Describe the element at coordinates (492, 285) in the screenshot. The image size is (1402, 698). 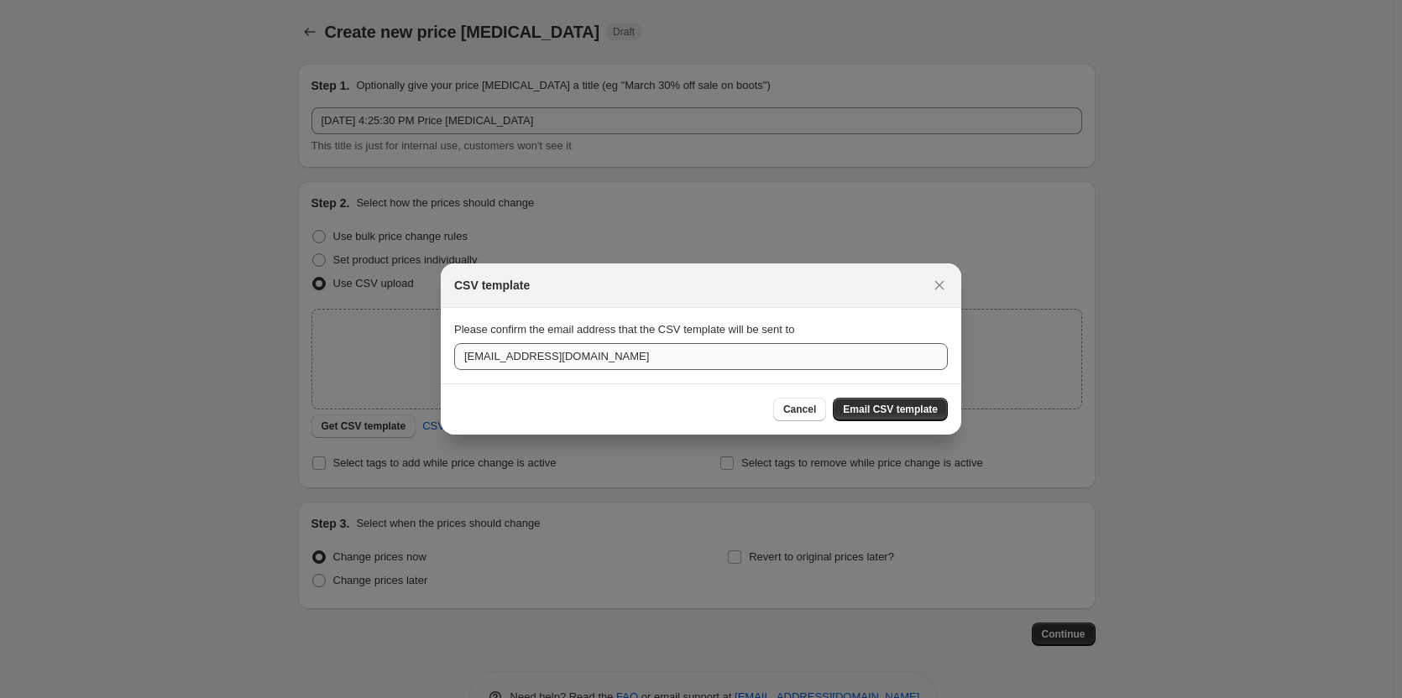
I see `h2: CSV template` at that location.